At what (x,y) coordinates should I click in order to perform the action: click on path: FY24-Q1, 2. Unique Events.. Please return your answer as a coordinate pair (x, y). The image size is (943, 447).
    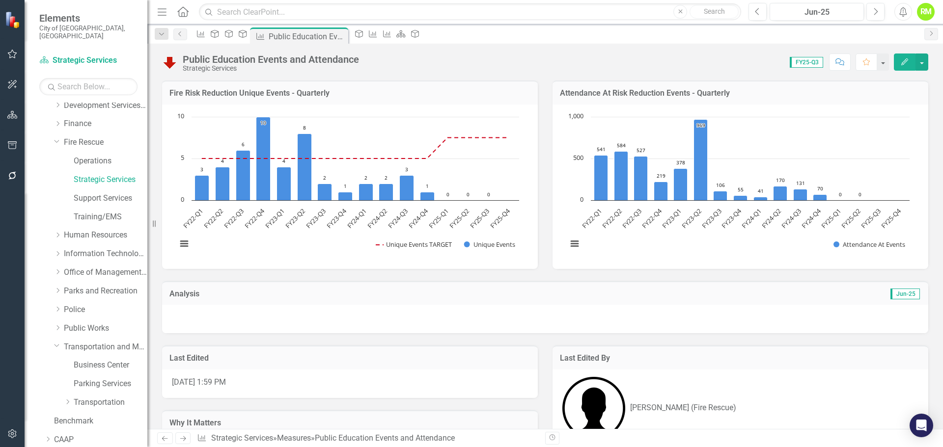
    Looking at the image, I should click on (366, 192).